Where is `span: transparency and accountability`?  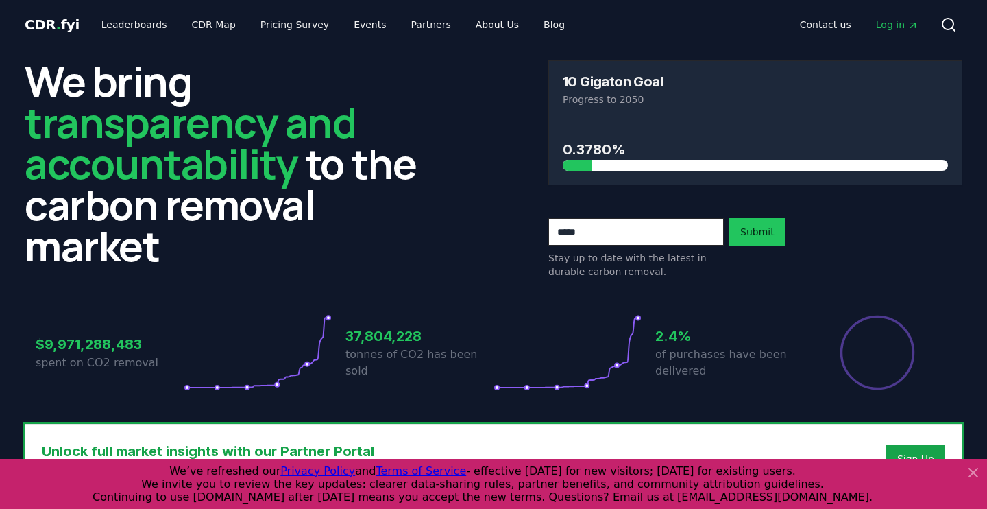
span: transparency and accountability is located at coordinates (190, 143).